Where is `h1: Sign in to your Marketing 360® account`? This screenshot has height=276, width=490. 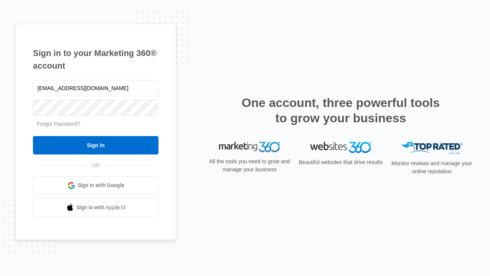 h1: Sign in to your Marketing 360® account is located at coordinates (96, 59).